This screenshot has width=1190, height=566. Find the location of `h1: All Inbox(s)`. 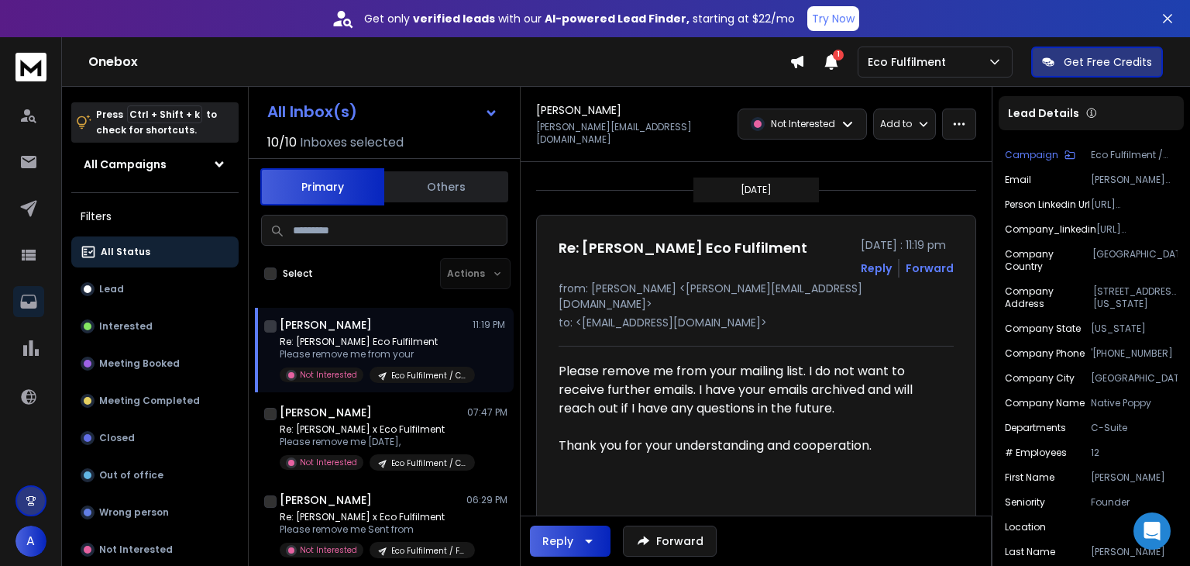

h1: All Inbox(s) is located at coordinates (312, 112).